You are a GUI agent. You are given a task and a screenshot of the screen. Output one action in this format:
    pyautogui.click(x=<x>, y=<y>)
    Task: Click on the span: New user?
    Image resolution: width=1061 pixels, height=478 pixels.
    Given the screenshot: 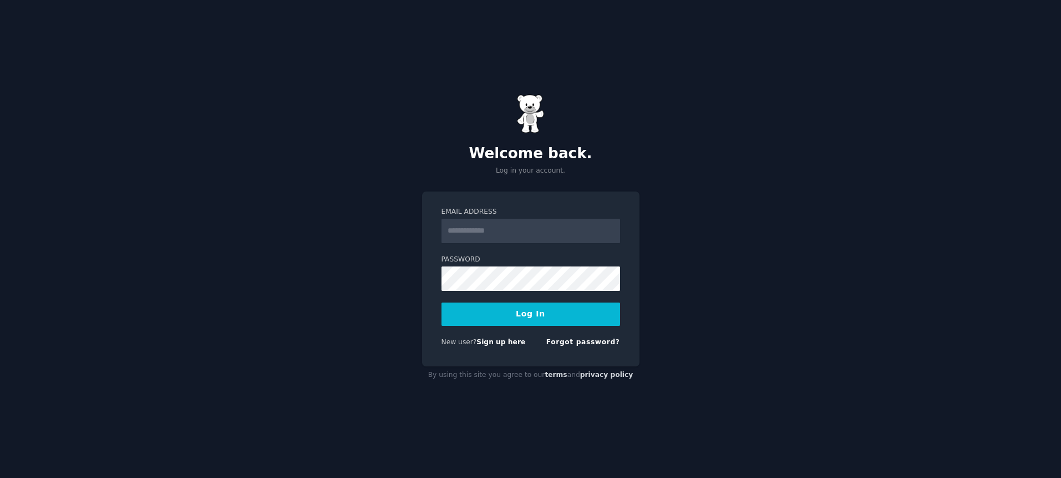 What is the action you would take?
    pyautogui.click(x=459, y=342)
    